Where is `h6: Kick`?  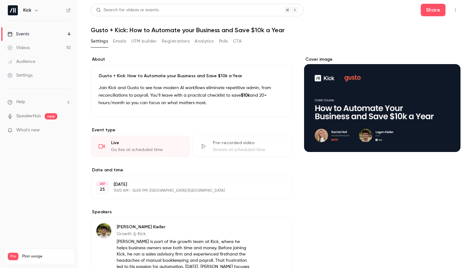 h6: Kick is located at coordinates (27, 10).